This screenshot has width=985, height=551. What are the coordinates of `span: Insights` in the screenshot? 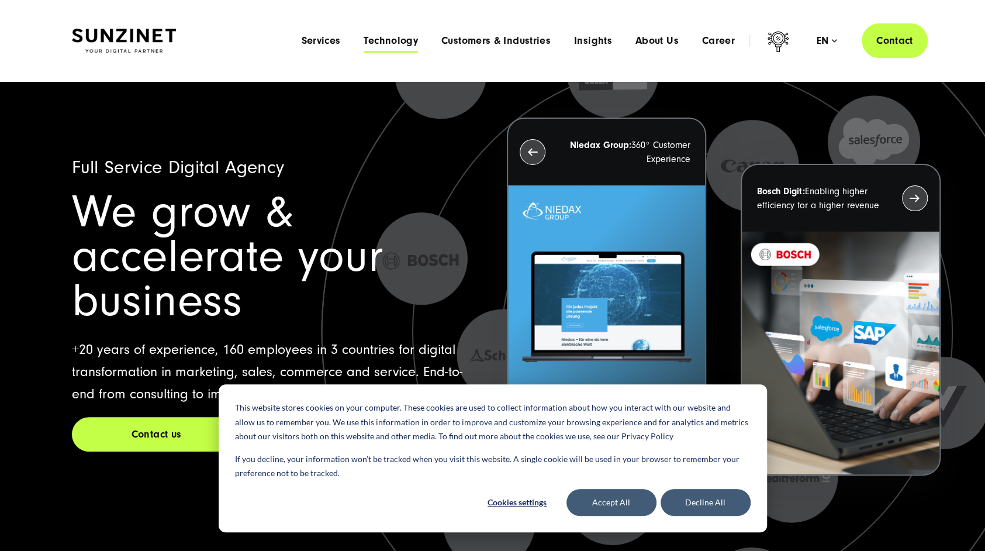 It's located at (593, 41).